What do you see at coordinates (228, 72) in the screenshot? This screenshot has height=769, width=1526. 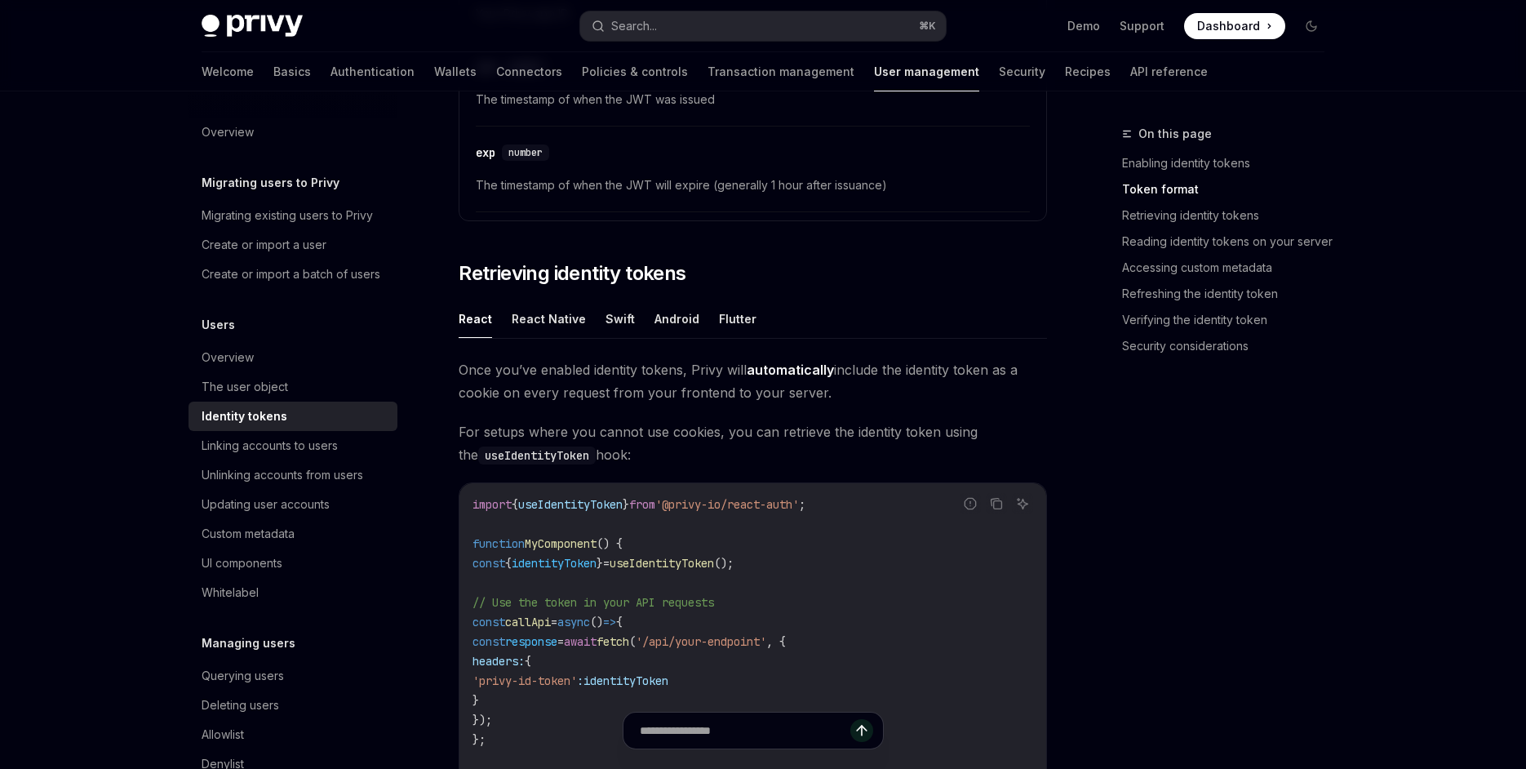 I see `a: Welcome` at bounding box center [228, 72].